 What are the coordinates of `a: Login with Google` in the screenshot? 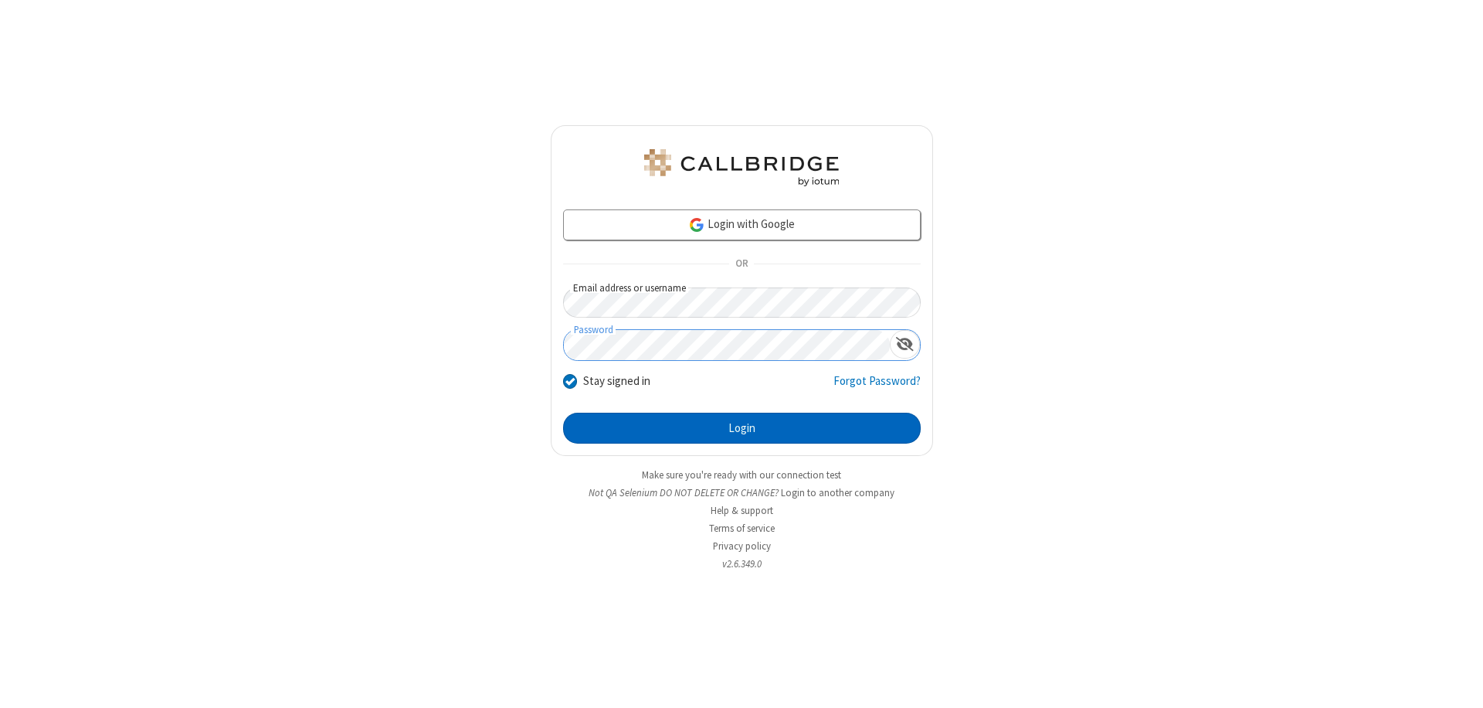 It's located at (742, 225).